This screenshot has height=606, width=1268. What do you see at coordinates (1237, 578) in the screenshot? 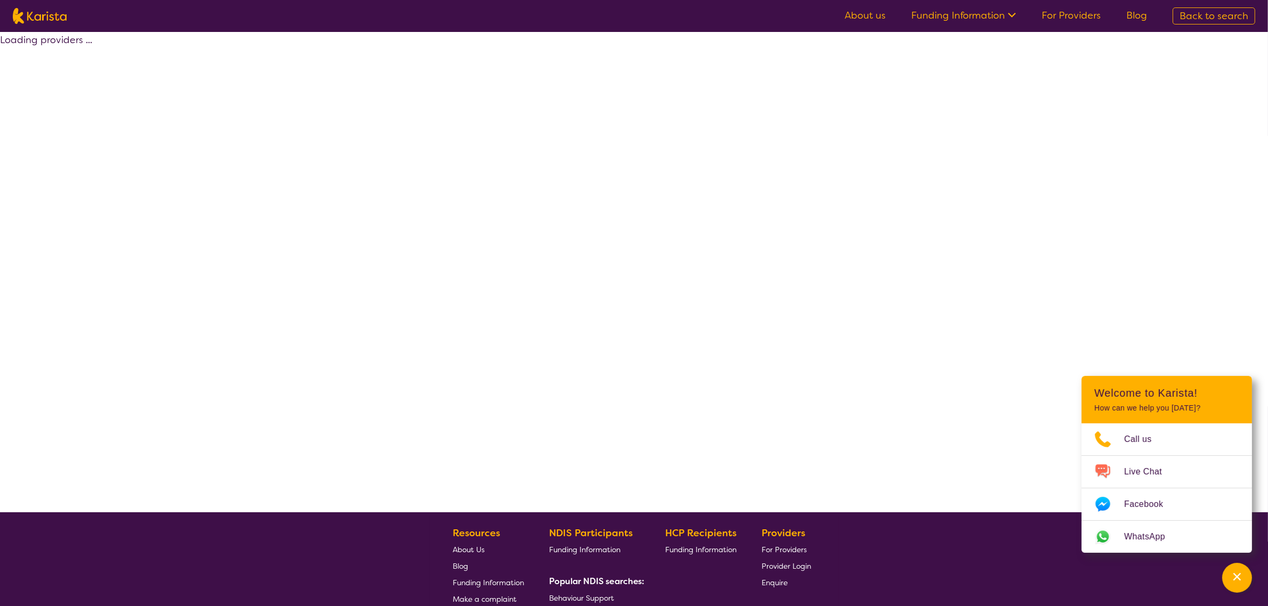
I see `button: Channel Menu` at bounding box center [1237, 578].